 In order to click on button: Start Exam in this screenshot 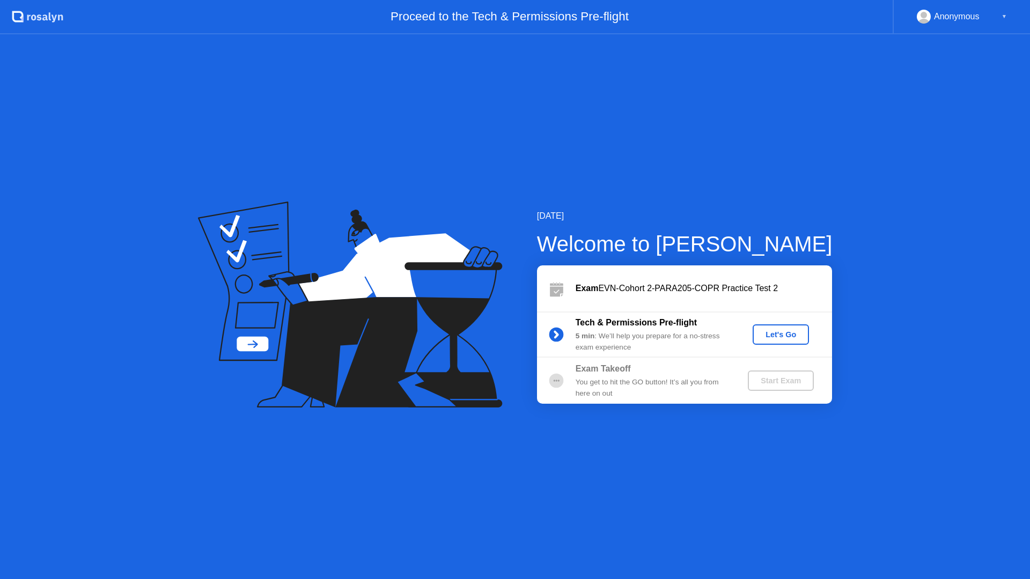, I will do `click(781, 381)`.